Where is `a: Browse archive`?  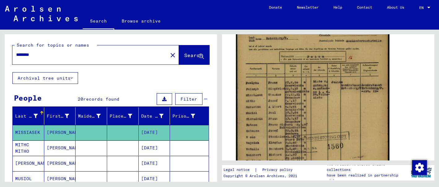
a: Browse archive is located at coordinates (141, 21).